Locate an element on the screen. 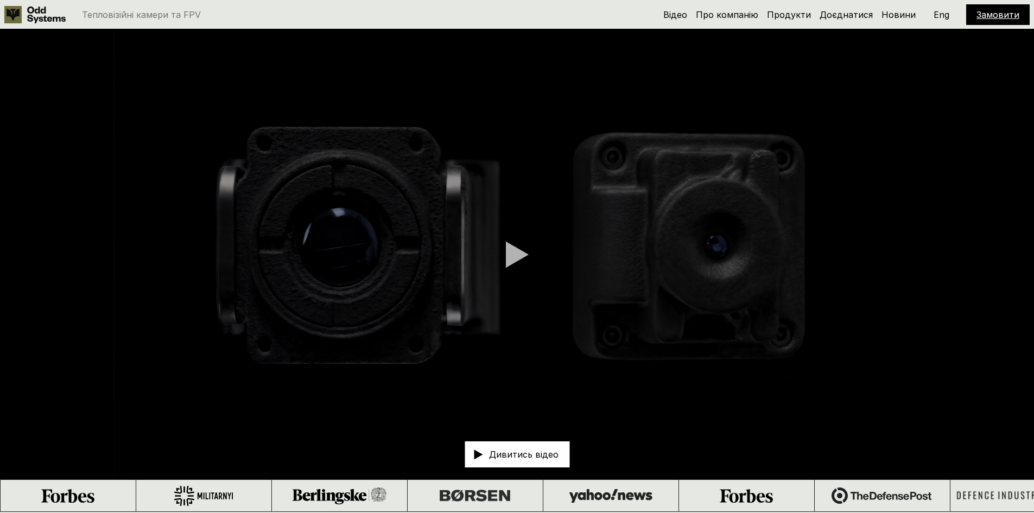 The image size is (1034, 513). a: Відео is located at coordinates (675, 15).